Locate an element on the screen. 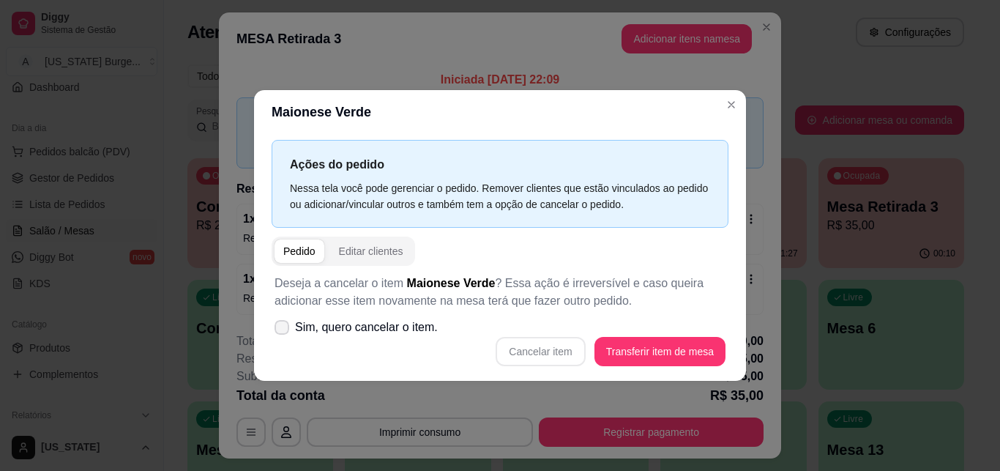 The image size is (1000, 471). header: Maionese Verde is located at coordinates (500, 112).